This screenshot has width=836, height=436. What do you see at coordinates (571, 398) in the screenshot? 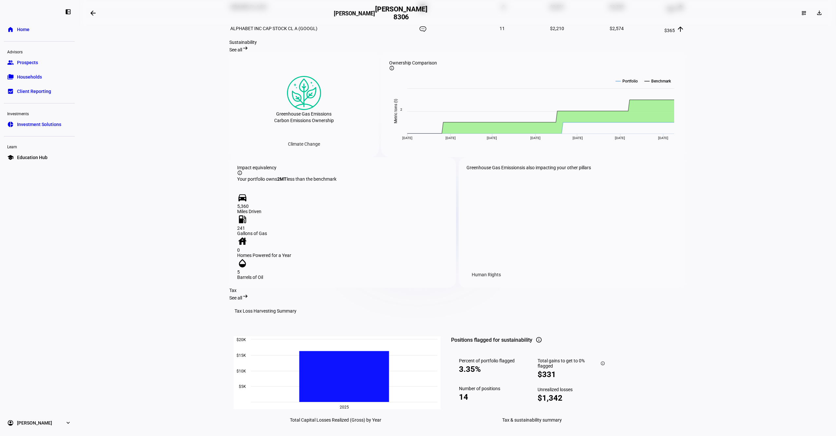
I see `div: $1,342` at bounding box center [571, 398].